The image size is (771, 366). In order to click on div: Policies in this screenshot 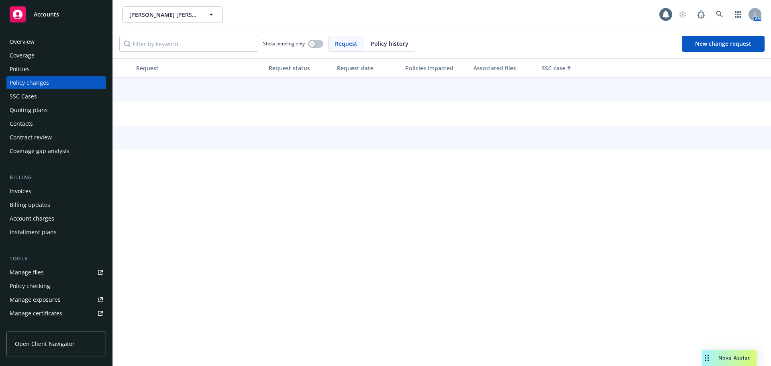, I will do `click(20, 69)`.